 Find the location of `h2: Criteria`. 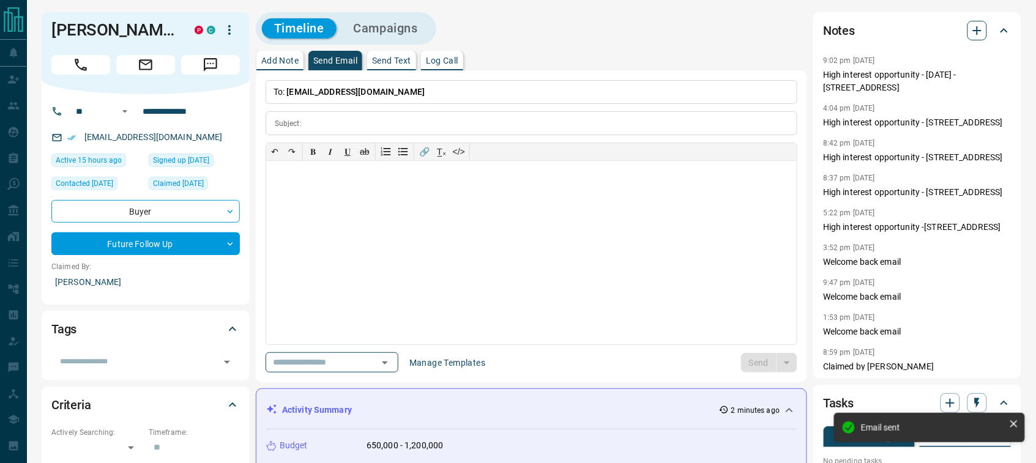

h2: Criteria is located at coordinates (71, 405).